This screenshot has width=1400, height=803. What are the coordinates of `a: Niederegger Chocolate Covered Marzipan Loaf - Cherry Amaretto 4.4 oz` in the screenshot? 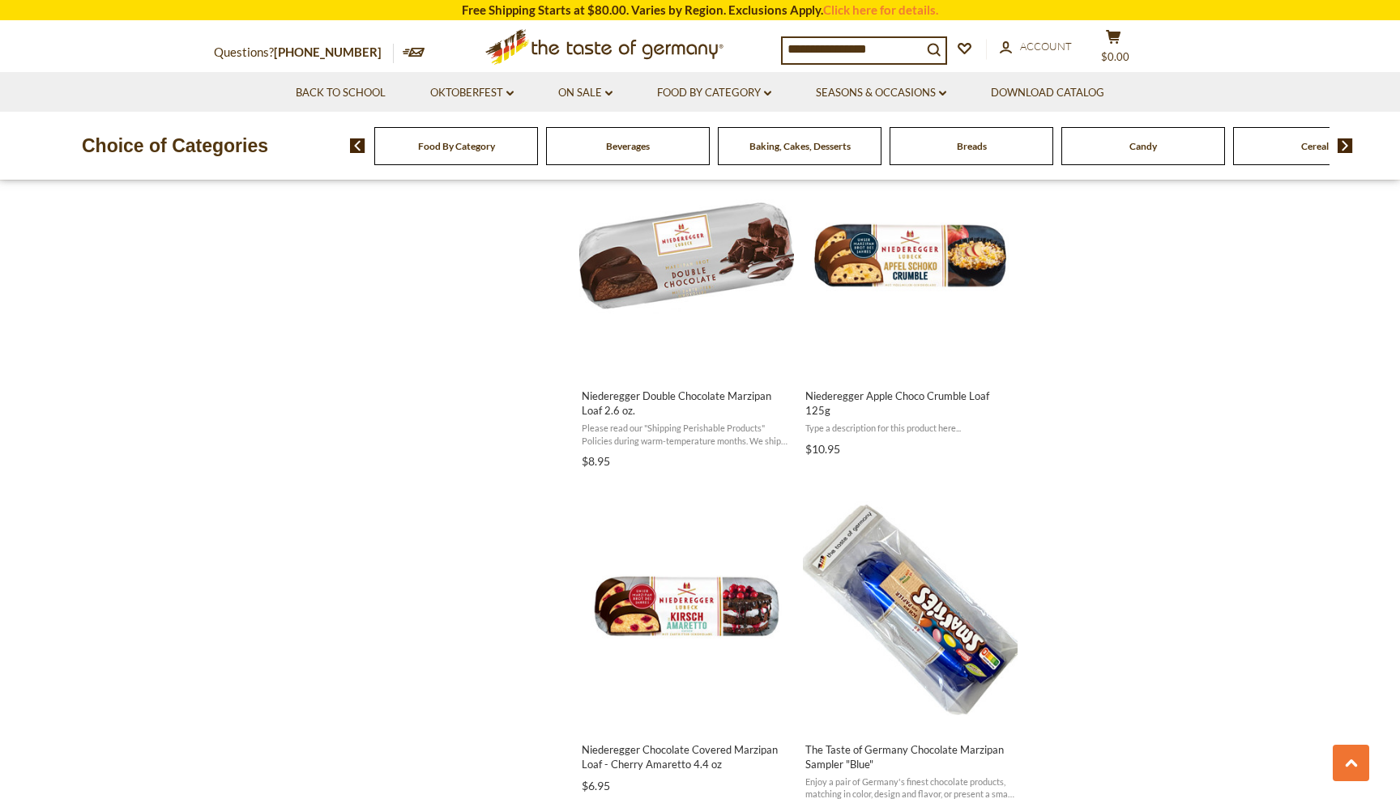 It's located at (686, 643).